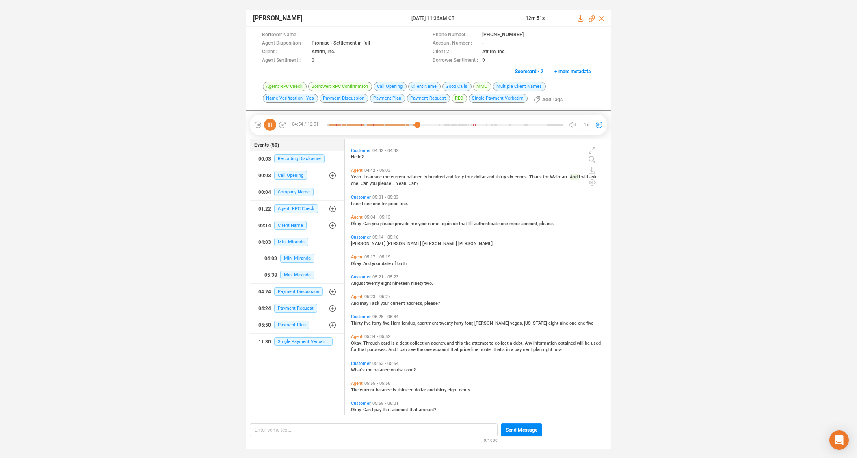 This screenshot has height=458, width=857. I want to click on span: August, so click(359, 283).